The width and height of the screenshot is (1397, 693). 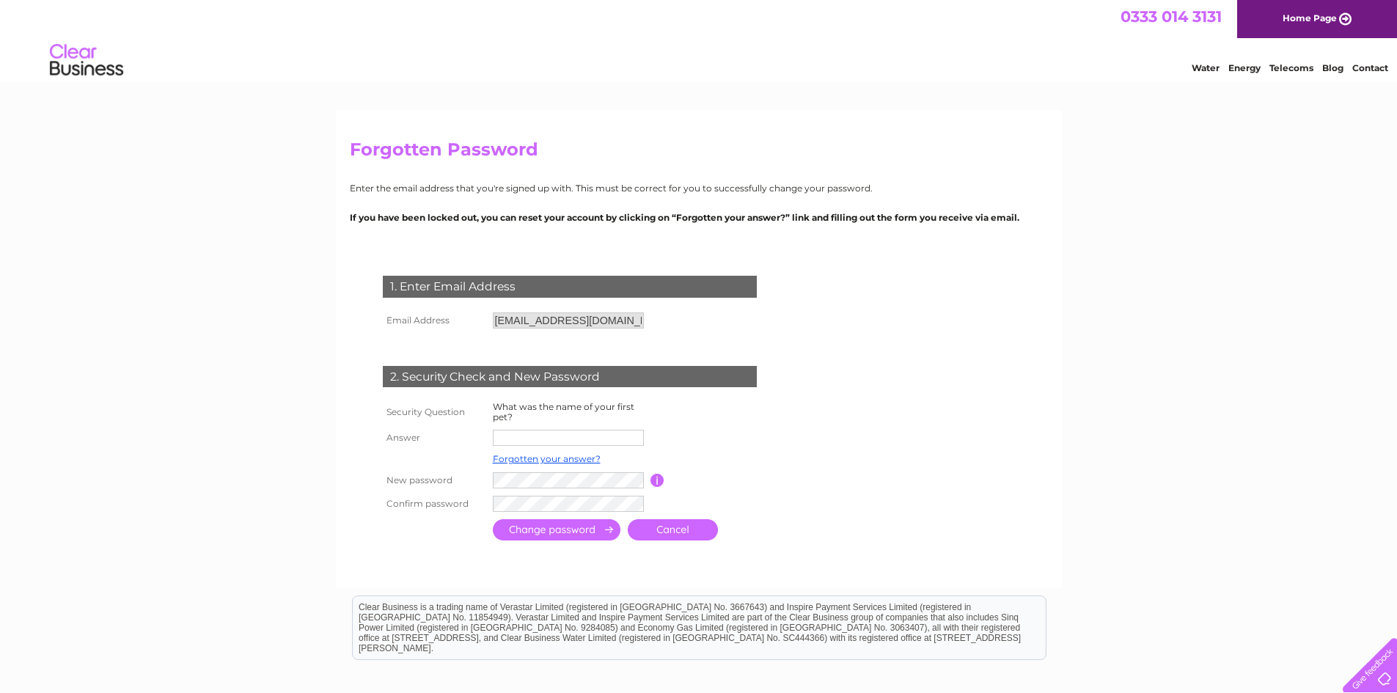 I want to click on div: 2. Security Check and New Password, so click(x=570, y=377).